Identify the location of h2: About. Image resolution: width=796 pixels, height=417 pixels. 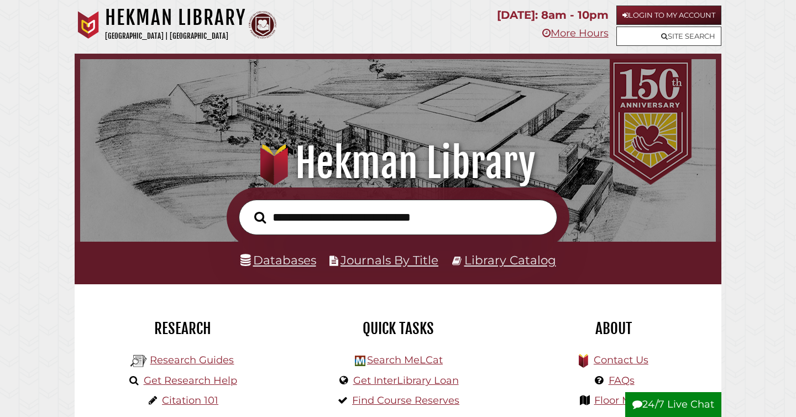
(614, 329).